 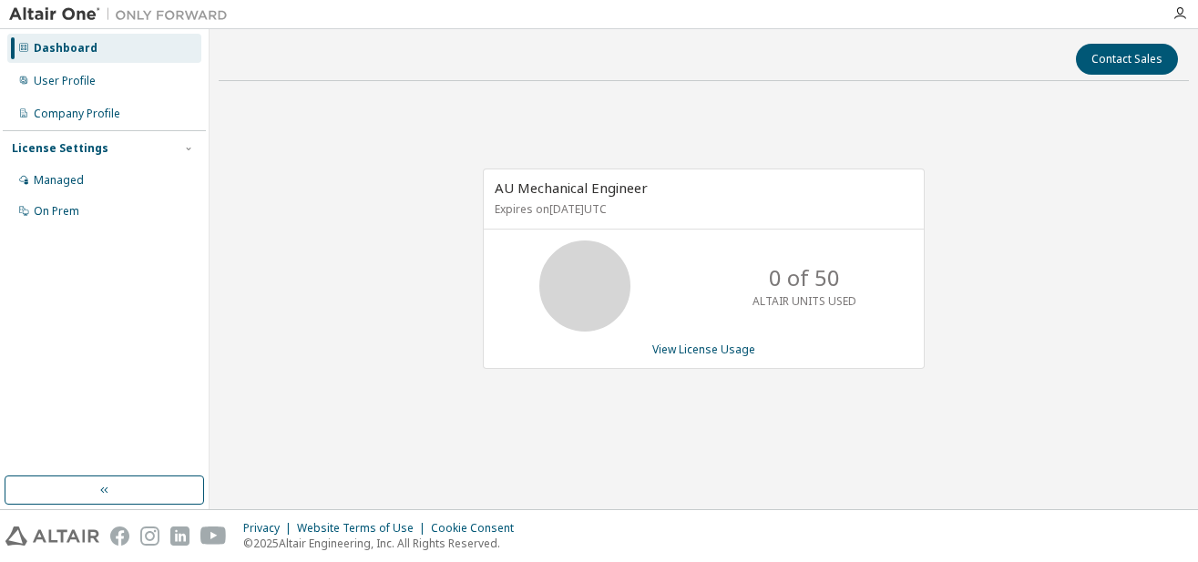 I want to click on div: Managed, so click(x=58, y=180).